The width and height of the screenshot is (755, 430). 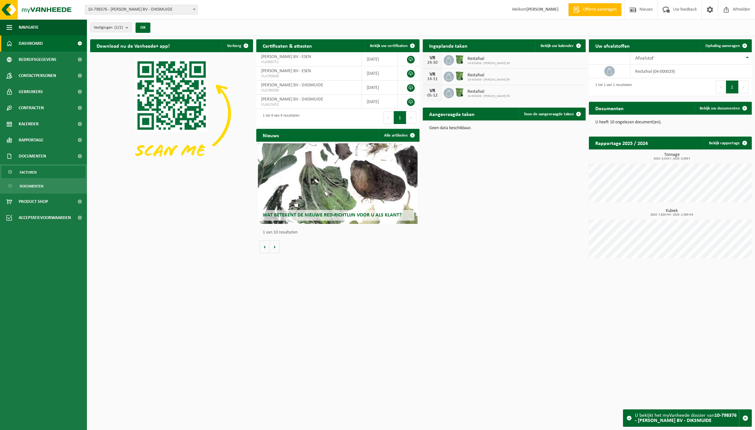 What do you see at coordinates (720, 108) in the screenshot?
I see `span: Bekijk uw documenten` at bounding box center [720, 108].